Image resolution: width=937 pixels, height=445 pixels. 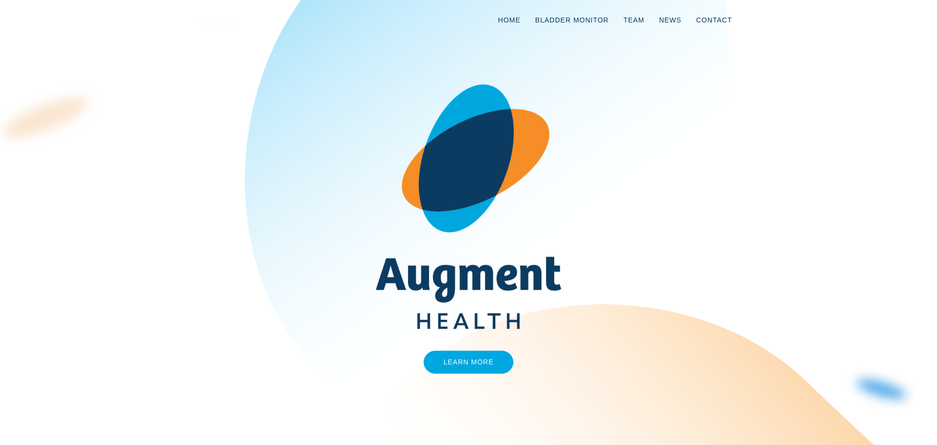 What do you see at coordinates (572, 20) in the screenshot?
I see `a: Bladder Monitor` at bounding box center [572, 20].